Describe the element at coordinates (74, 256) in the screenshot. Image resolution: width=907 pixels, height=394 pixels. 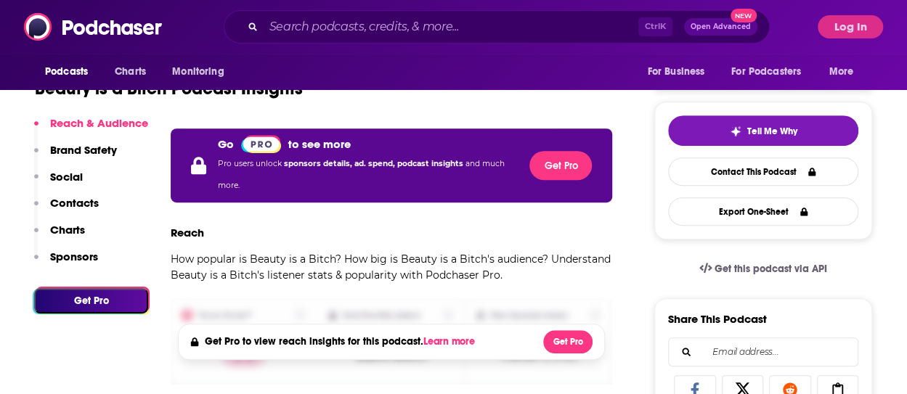
I see `p: Sponsors` at that location.